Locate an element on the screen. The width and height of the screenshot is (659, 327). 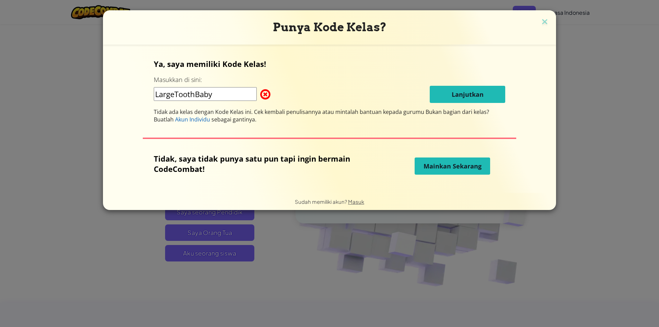
span: Mainkan Sekarang is located at coordinates (453, 166).